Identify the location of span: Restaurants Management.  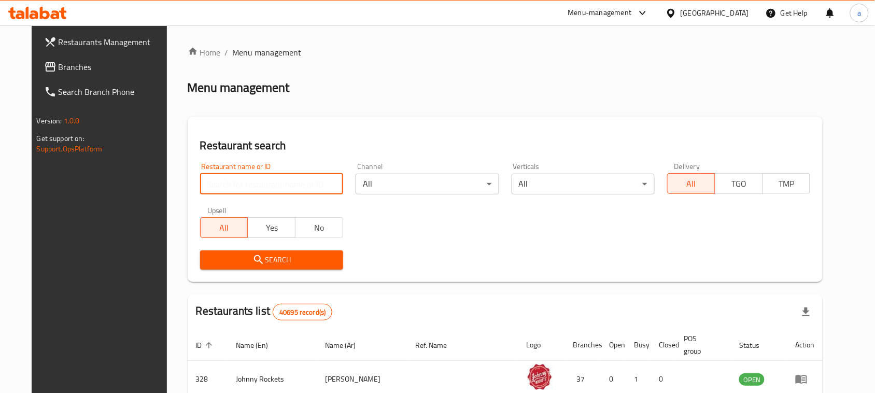
(114, 42).